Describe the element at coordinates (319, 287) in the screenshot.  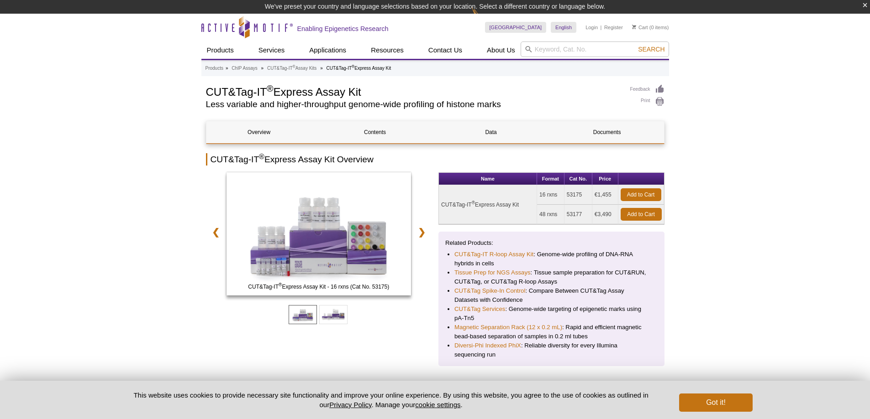
I see `span: CUT&Tag-IT Express Assay Kit - 16 rxns (Cat No. 53175)` at that location.